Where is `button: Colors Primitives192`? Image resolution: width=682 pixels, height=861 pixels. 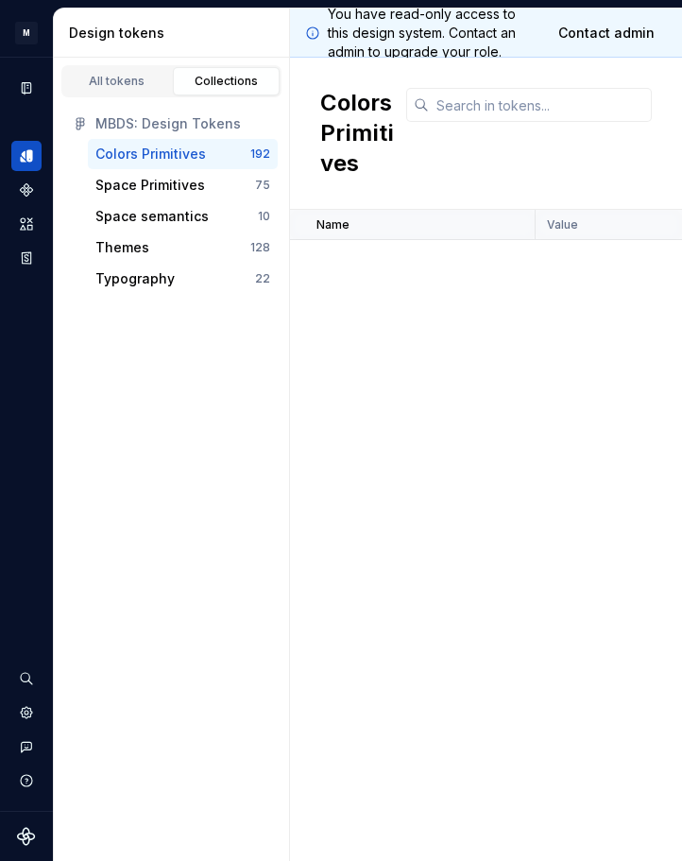
button: Colors Primitives192 is located at coordinates (182, 154).